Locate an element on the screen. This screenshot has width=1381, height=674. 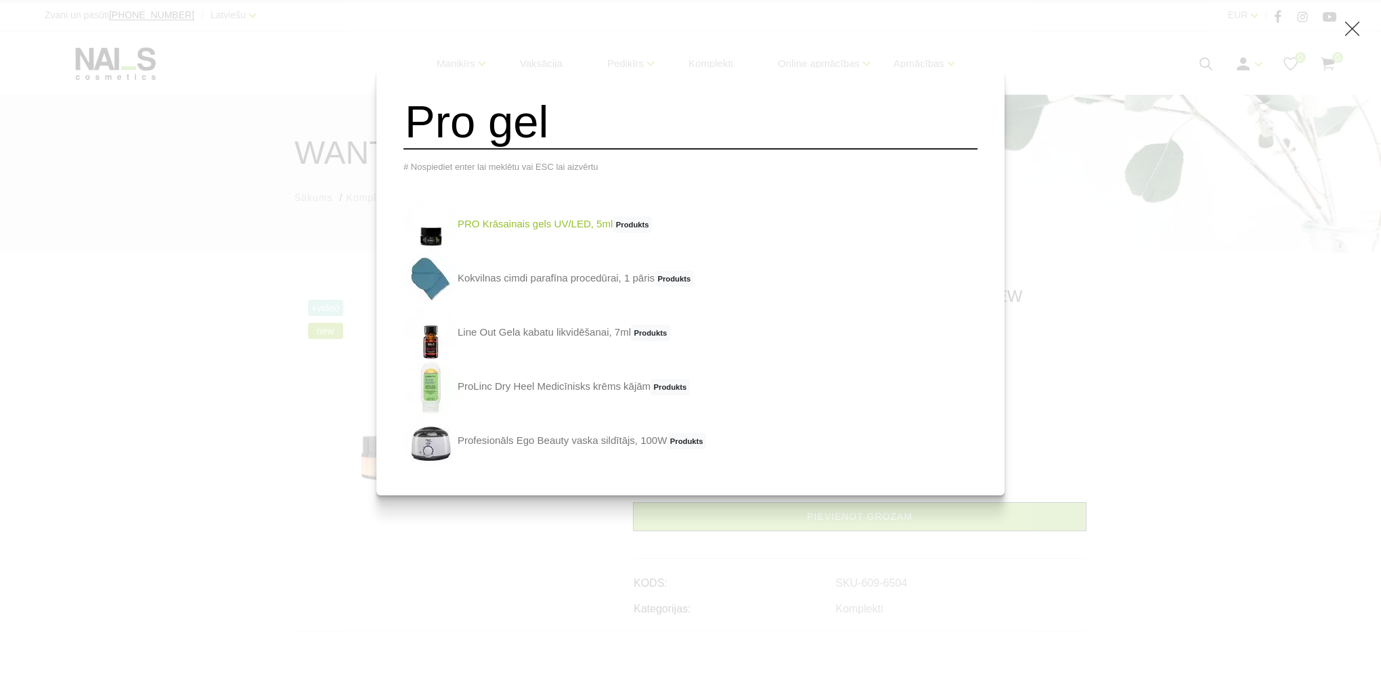
a: PRO Krāsainais gels UV/LED, 5mlProdukts is located at coordinates (528, 225).